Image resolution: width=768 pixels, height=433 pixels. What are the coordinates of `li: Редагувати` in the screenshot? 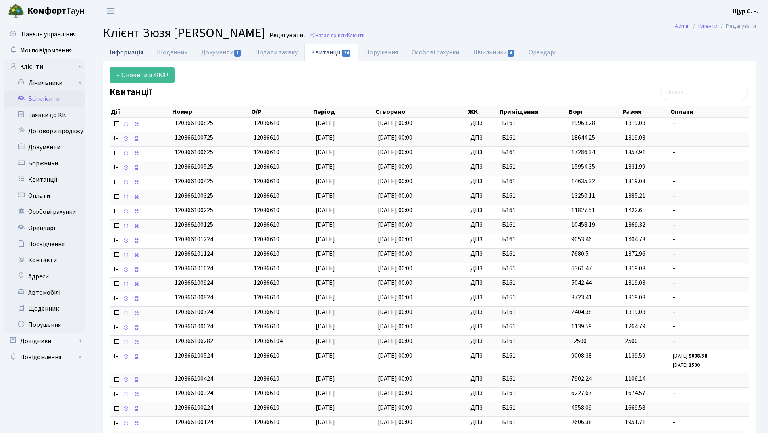 It's located at (737, 26).